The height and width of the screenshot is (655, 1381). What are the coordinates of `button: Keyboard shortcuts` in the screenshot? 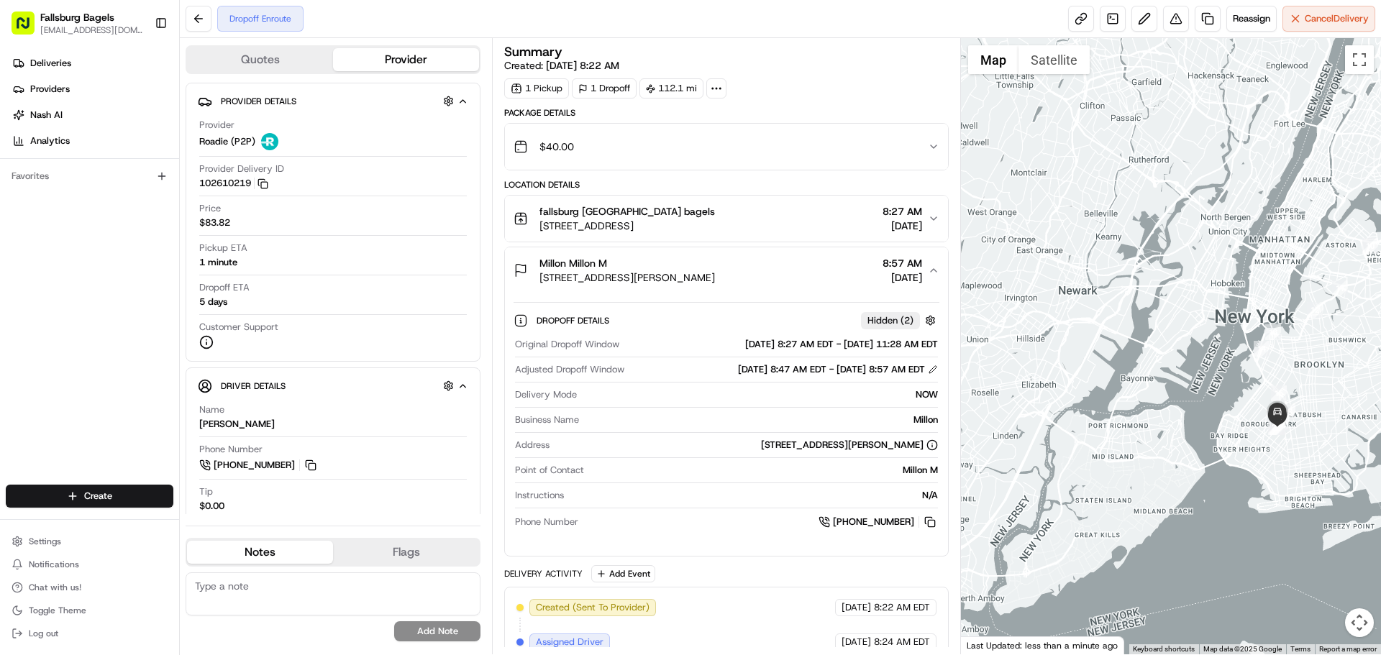 It's located at (1163, 649).